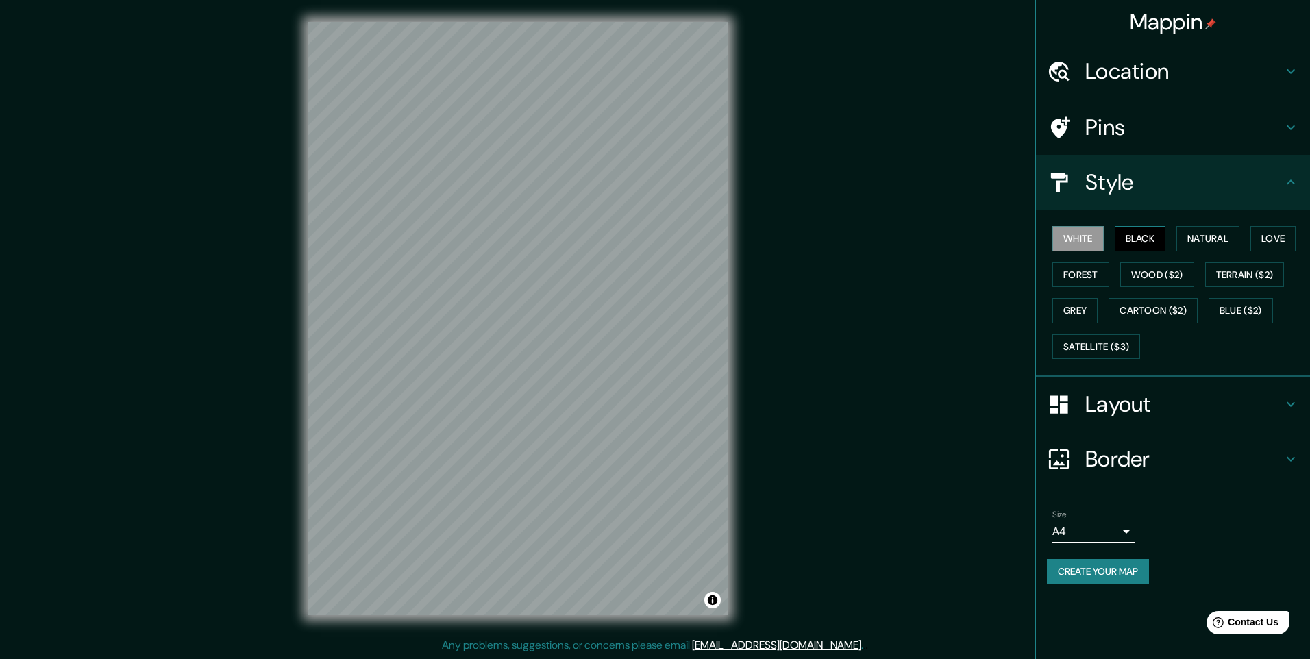  Describe the element at coordinates (1241, 310) in the screenshot. I see `button: Blue ($2)` at that location.